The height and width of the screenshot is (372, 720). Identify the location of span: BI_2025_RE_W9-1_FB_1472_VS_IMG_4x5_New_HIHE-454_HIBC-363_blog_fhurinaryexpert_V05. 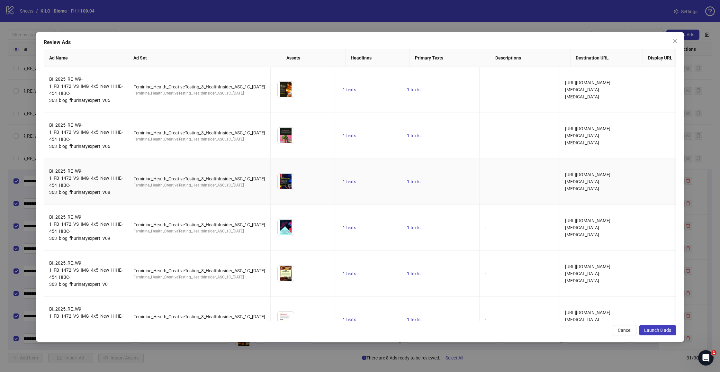
(86, 90).